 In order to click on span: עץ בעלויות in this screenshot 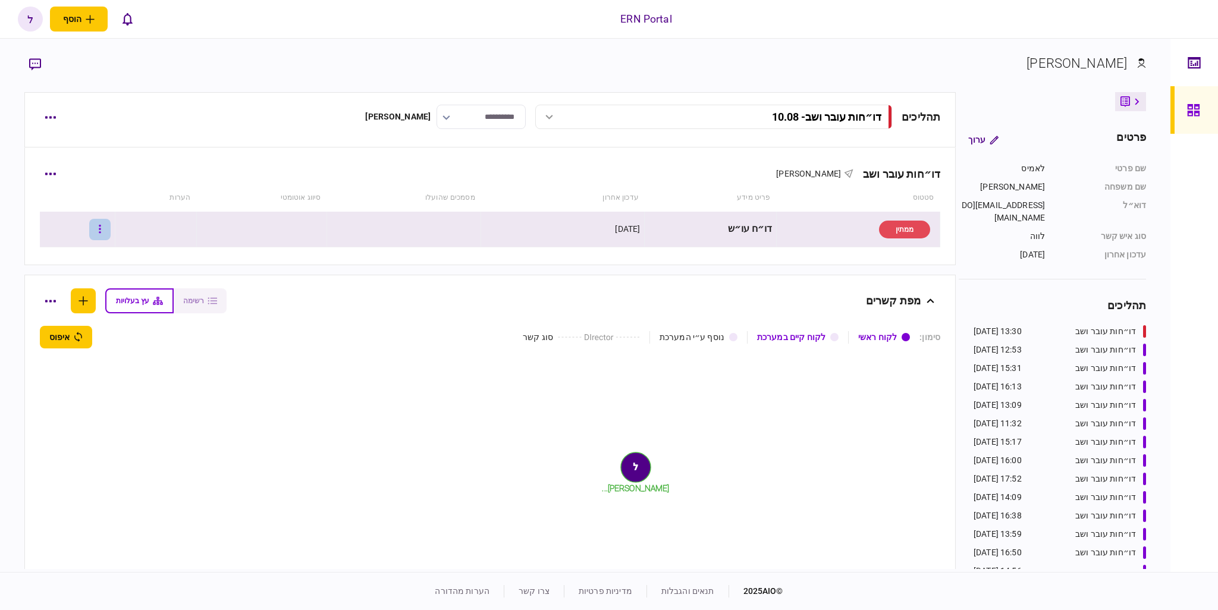, I will do `click(133, 301)`.